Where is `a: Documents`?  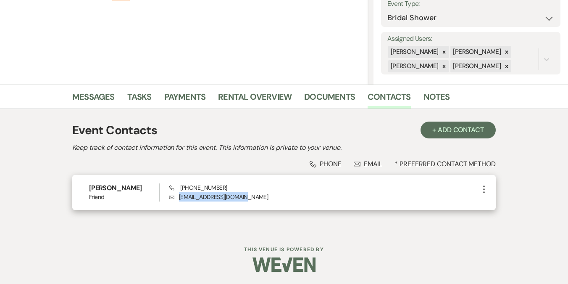 a: Documents is located at coordinates (329, 99).